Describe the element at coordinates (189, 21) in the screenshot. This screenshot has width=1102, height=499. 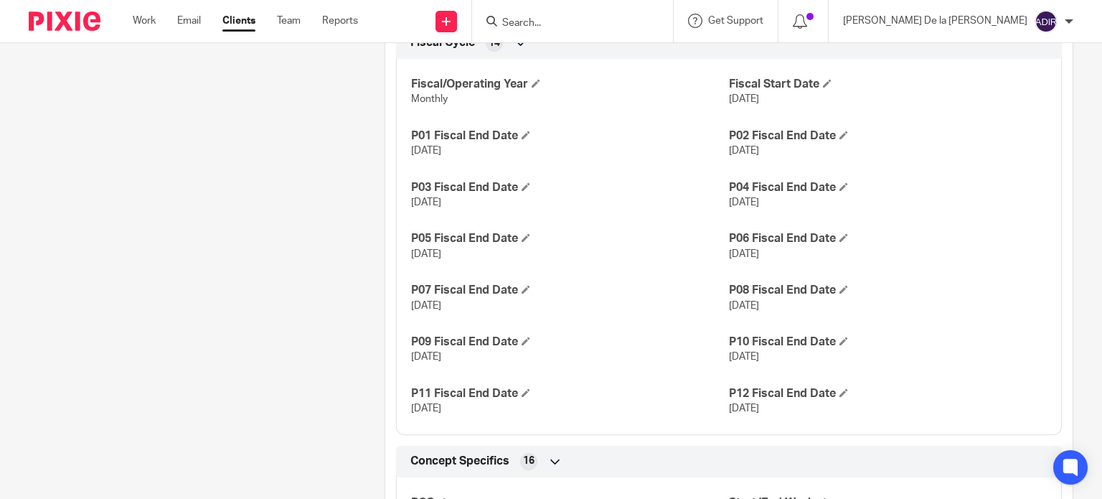
I see `a: Email` at that location.